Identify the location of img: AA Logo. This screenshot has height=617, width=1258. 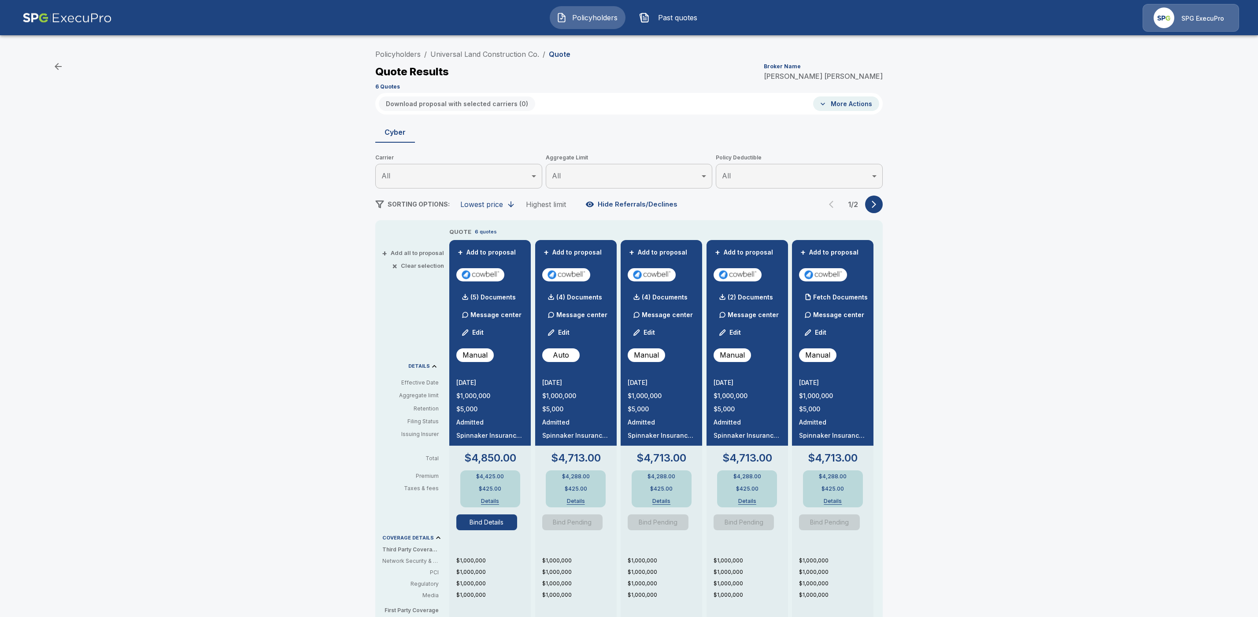
(67, 18).